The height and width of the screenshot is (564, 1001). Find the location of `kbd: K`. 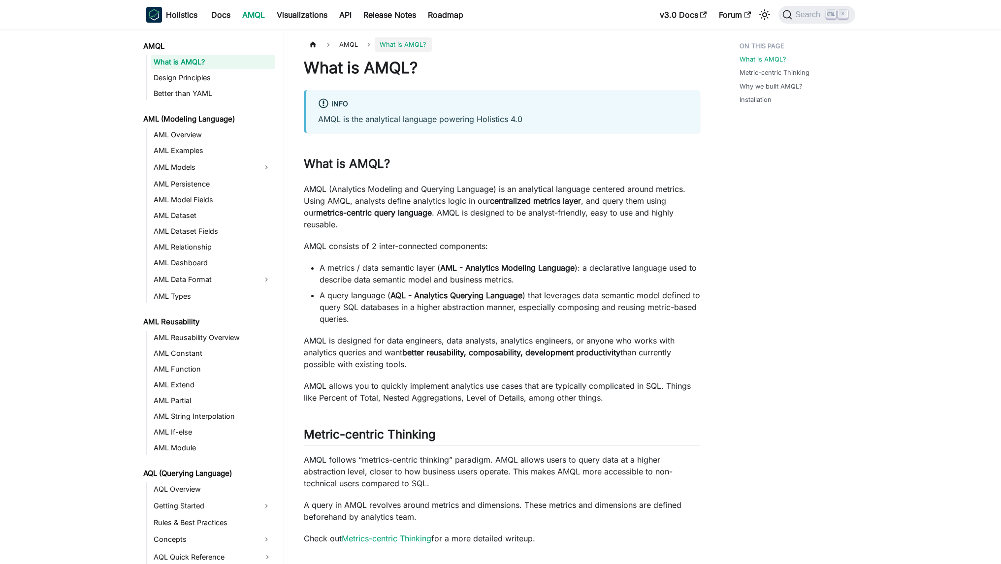

kbd: K is located at coordinates (843, 14).